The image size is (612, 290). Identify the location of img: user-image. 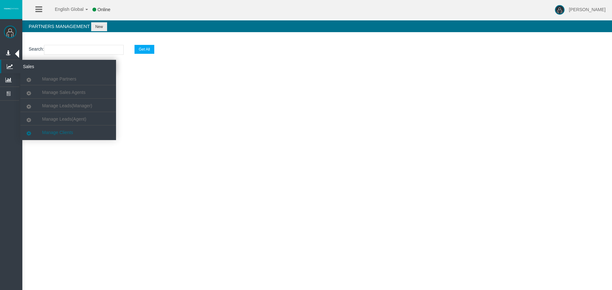
(560, 10).